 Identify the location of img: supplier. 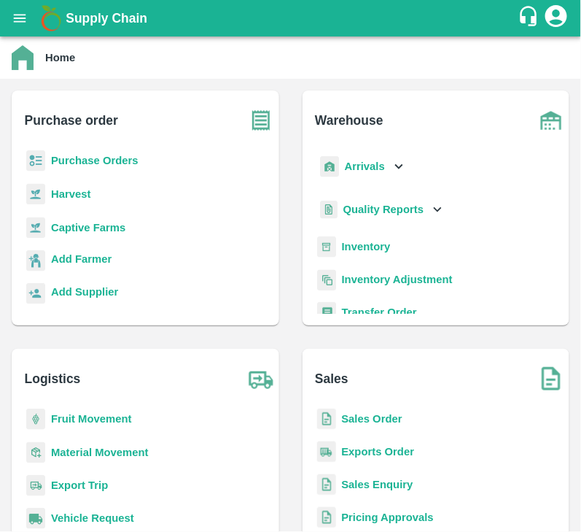
(36, 293).